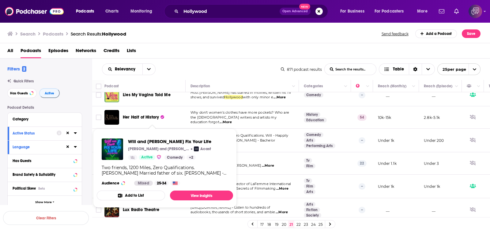  I want to click on button: Category, so click(45, 119).